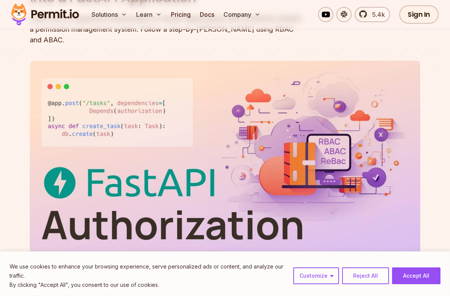 This screenshot has height=296, width=450. Describe the element at coordinates (109, 15) in the screenshot. I see `button: Solutions` at that location.